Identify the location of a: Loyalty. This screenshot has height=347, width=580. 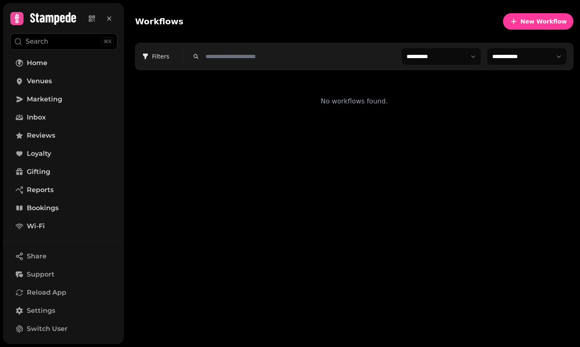
(64, 154).